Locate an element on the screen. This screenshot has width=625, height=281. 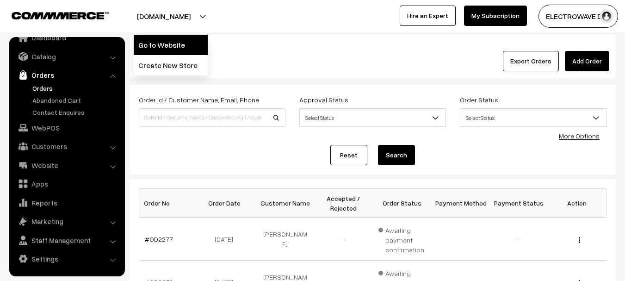
a: Reports is located at coordinates (67, 203).